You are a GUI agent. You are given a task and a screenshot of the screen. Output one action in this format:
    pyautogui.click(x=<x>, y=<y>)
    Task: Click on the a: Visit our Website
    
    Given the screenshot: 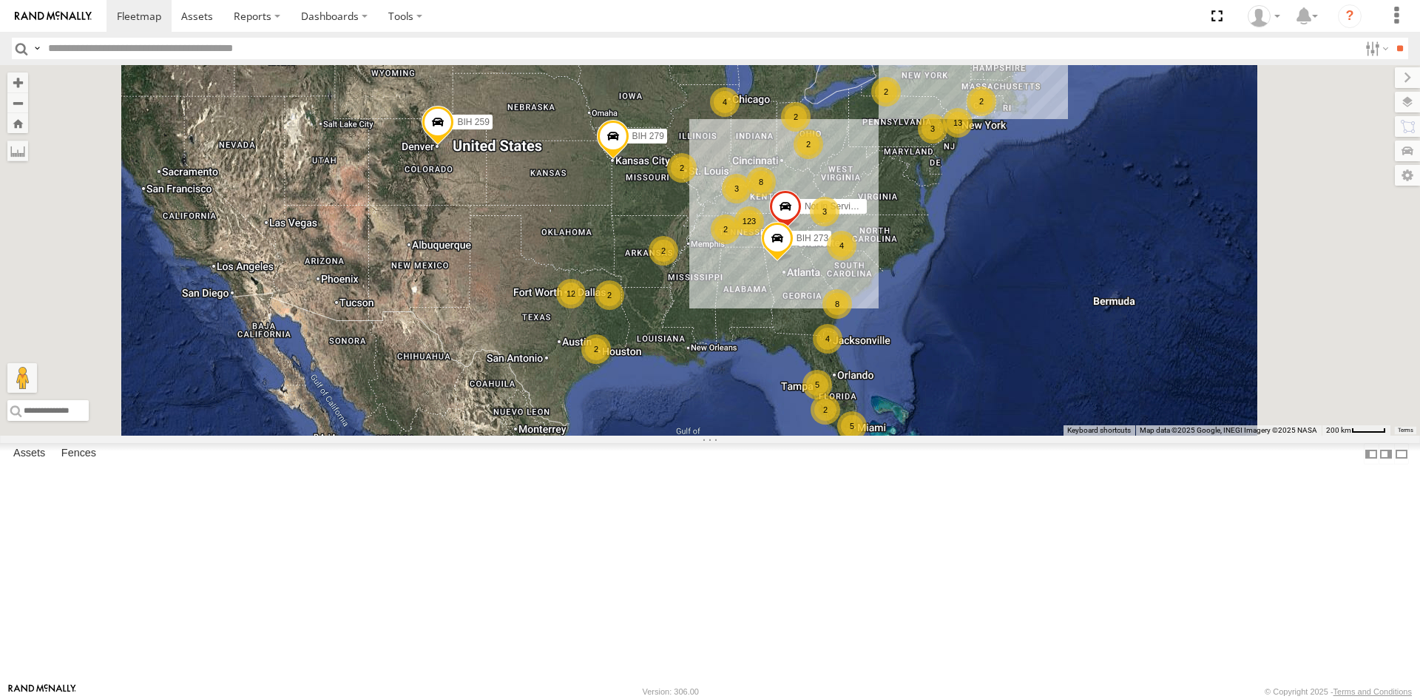 What is the action you would take?
    pyautogui.click(x=42, y=692)
    